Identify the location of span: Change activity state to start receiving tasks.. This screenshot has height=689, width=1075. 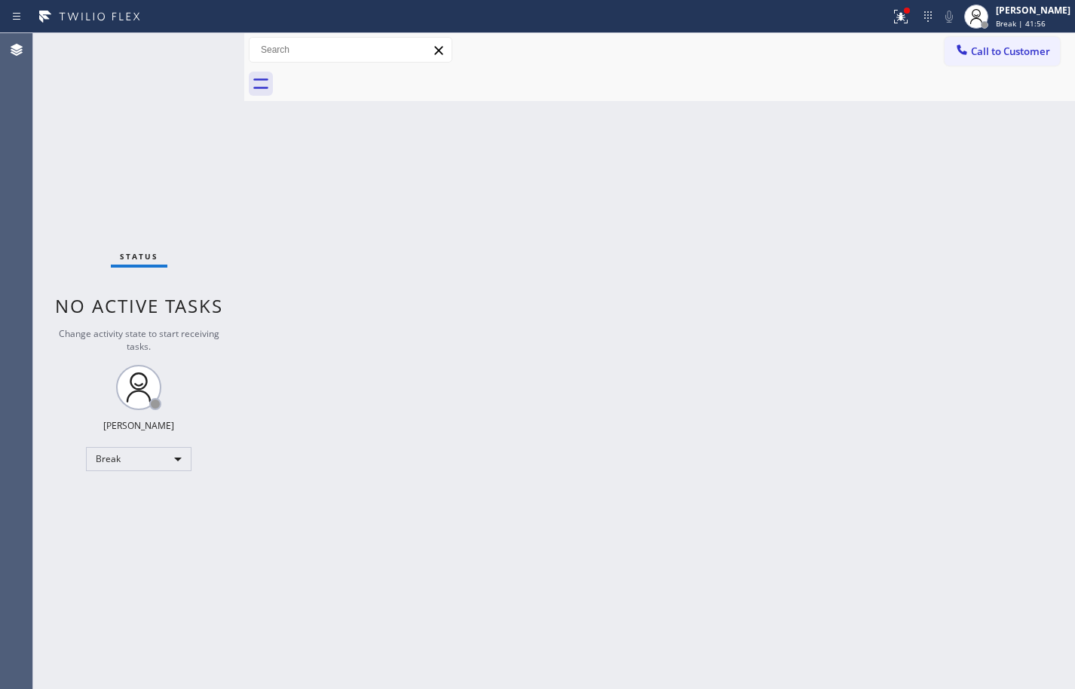
(139, 340).